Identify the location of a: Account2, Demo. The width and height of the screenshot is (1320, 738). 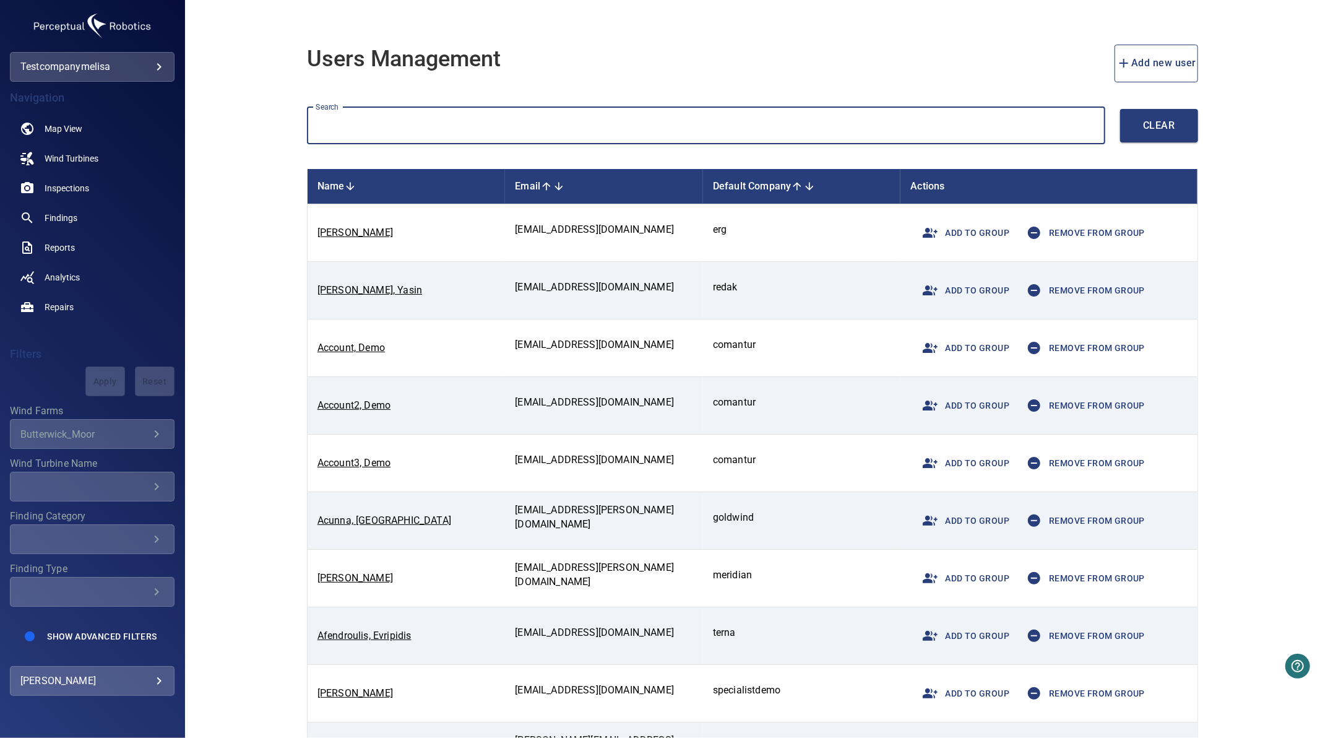
(354, 405).